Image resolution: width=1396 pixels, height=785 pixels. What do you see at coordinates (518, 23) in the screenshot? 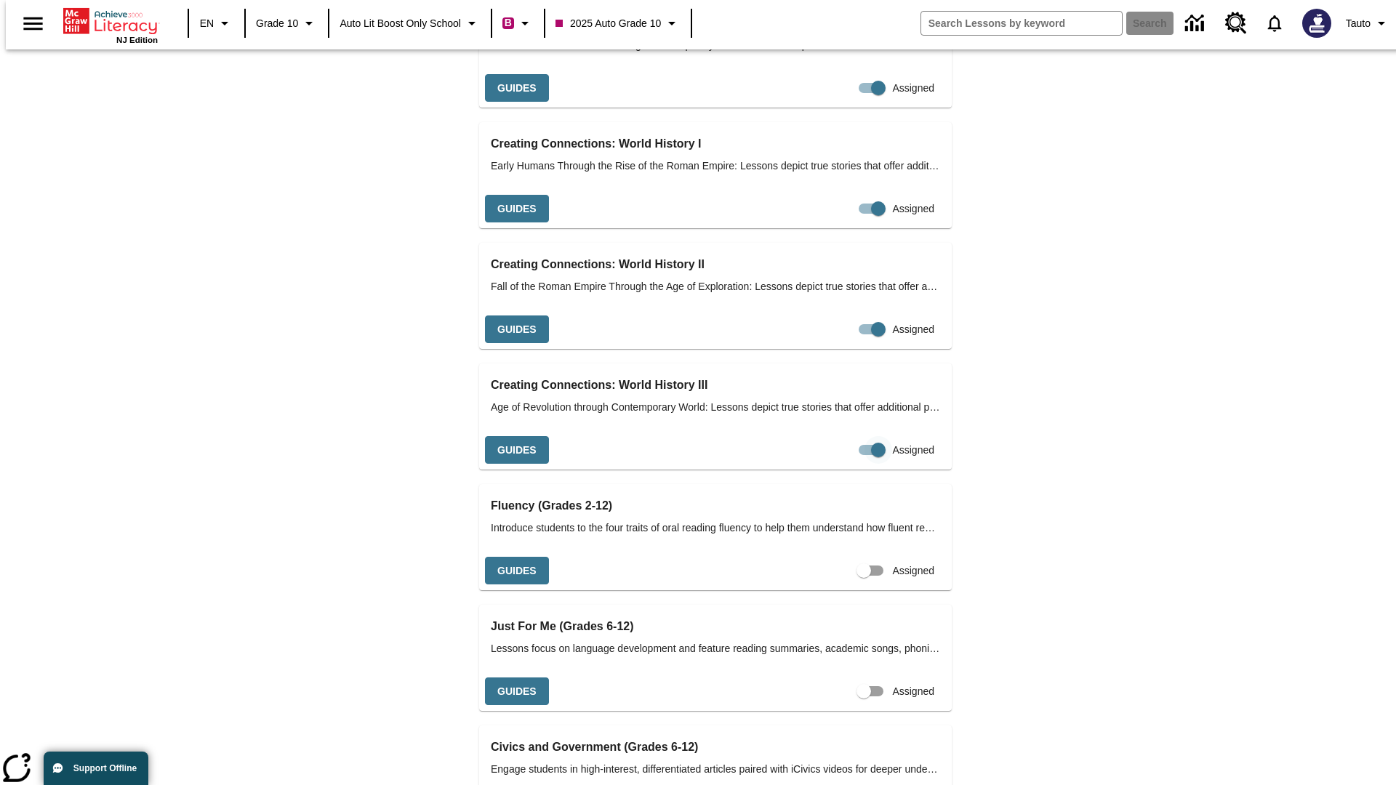
I see `button: Boost Class color is violet red. Change class color` at bounding box center [518, 23].